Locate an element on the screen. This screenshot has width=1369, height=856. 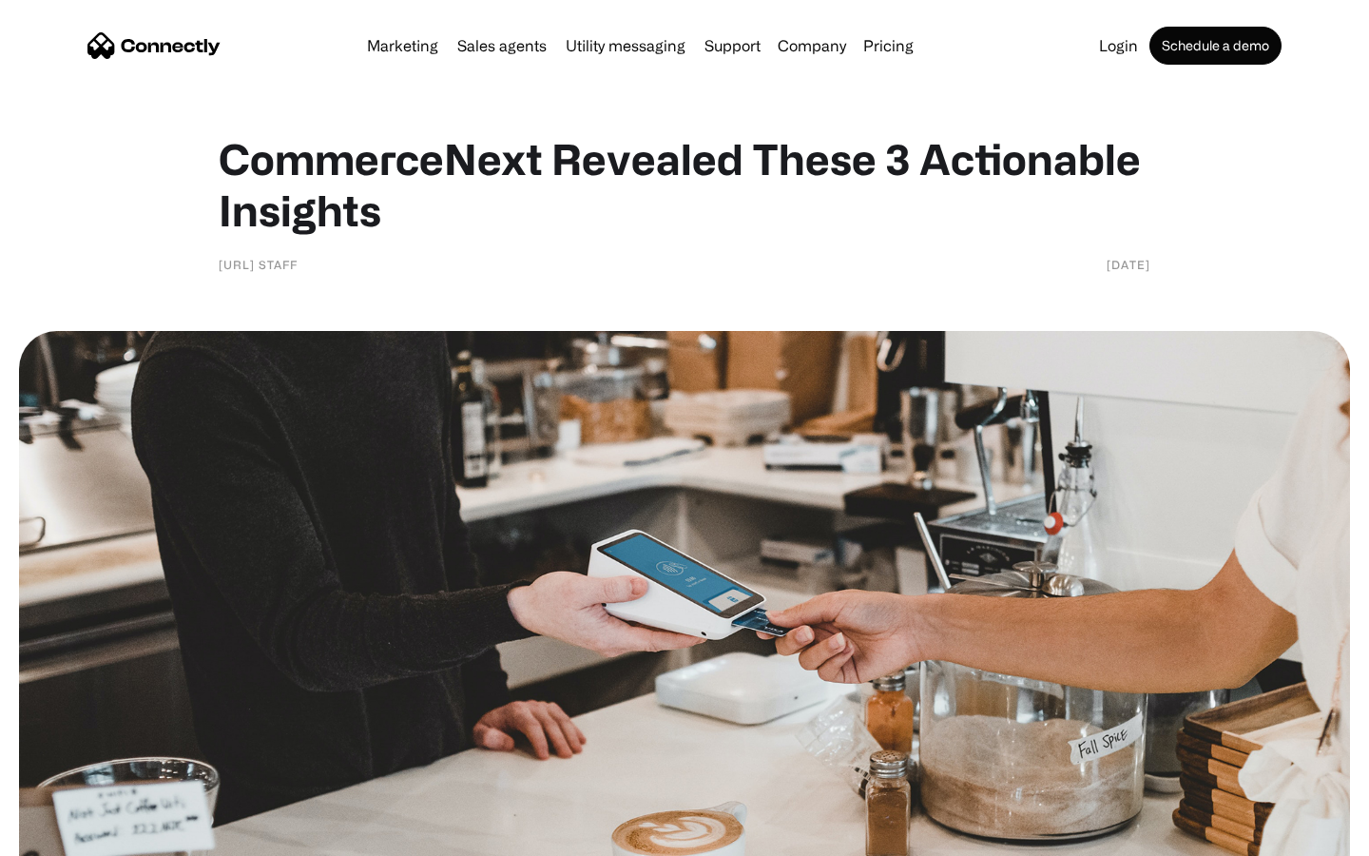
a: Sales agents is located at coordinates (502, 46).